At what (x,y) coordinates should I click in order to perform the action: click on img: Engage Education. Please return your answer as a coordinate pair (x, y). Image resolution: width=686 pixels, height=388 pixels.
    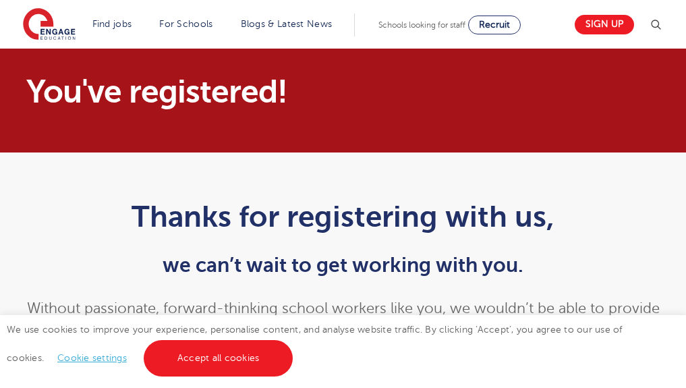
    Looking at the image, I should click on (49, 25).